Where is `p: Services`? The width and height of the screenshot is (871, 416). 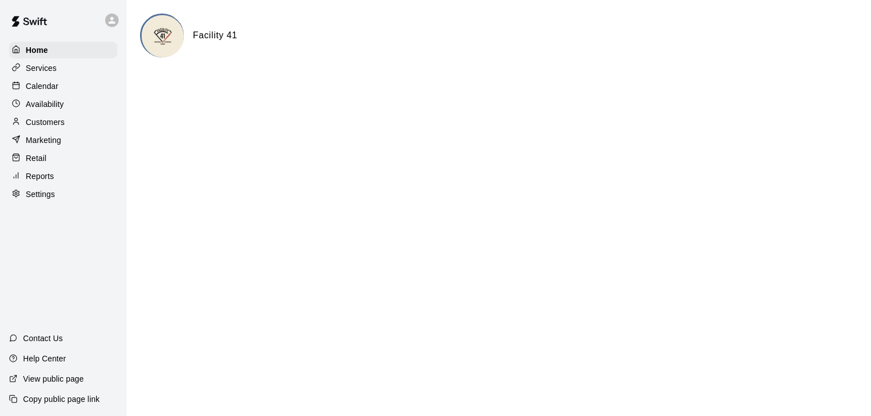 p: Services is located at coordinates (41, 68).